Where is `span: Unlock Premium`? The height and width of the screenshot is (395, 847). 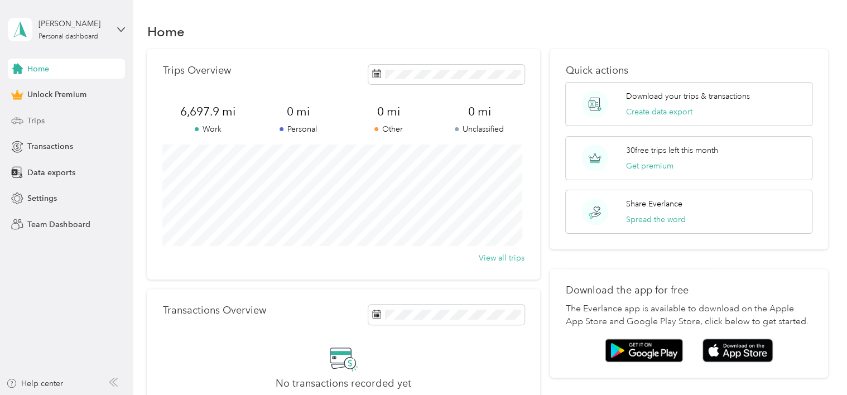 span: Unlock Premium is located at coordinates (56, 94).